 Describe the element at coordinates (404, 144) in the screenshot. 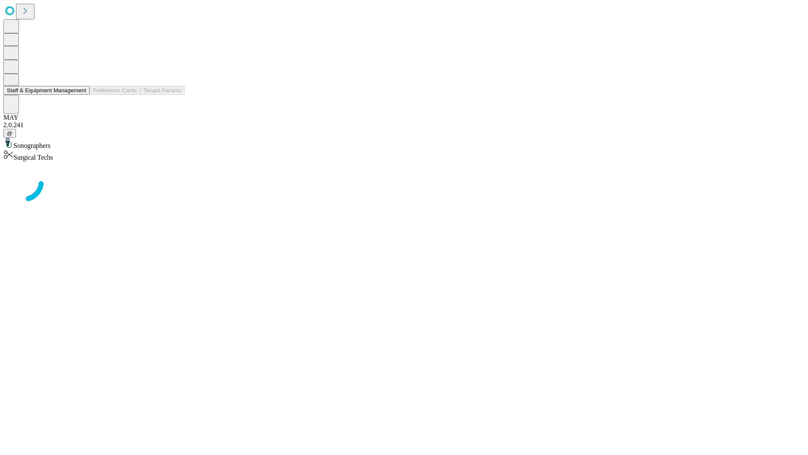

I see `div: Sonographers` at that location.